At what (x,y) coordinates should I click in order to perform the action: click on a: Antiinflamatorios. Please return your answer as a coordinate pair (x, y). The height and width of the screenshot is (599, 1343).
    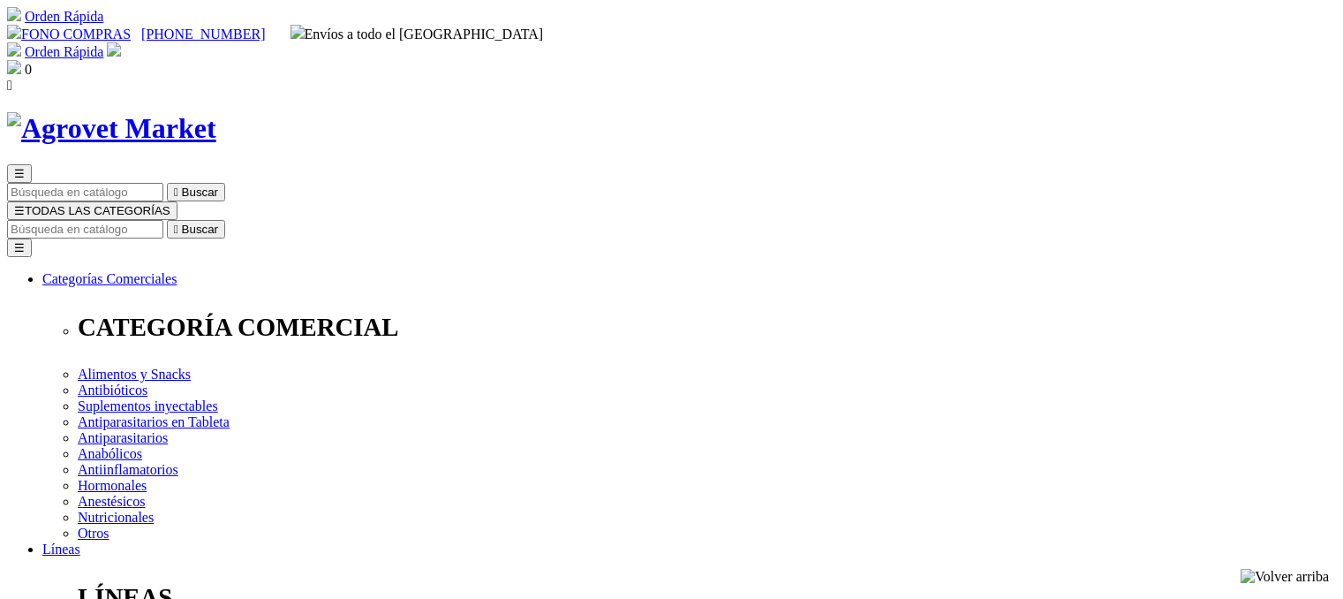
    Looking at the image, I should click on (128, 469).